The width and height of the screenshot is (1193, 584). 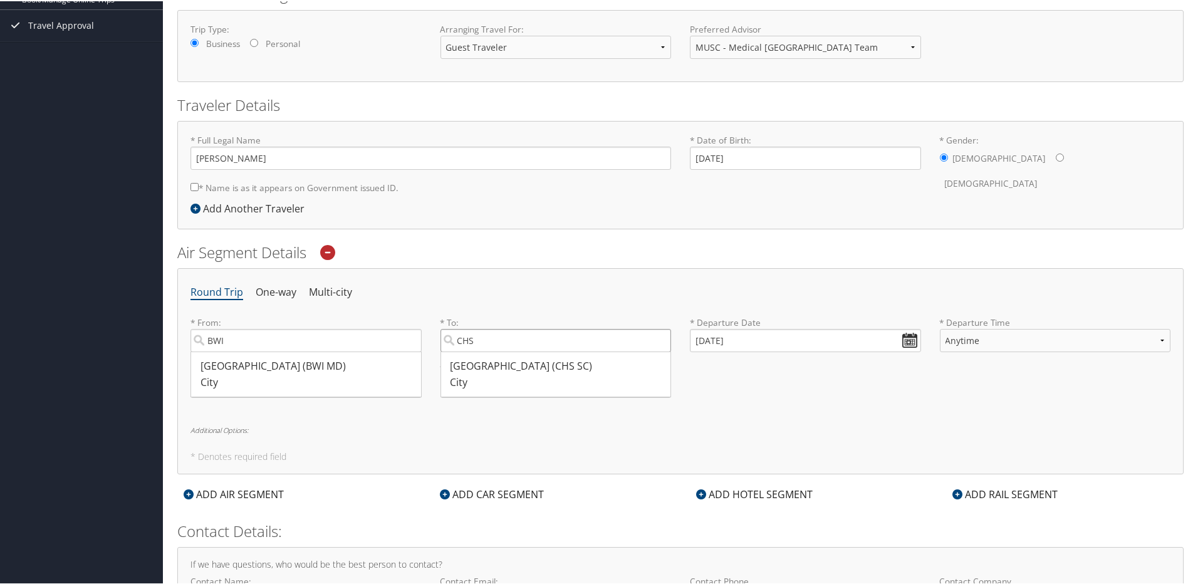 What do you see at coordinates (294, 186) in the screenshot?
I see `label: * Name is as it appears on Government issued ID.` at bounding box center [294, 186].